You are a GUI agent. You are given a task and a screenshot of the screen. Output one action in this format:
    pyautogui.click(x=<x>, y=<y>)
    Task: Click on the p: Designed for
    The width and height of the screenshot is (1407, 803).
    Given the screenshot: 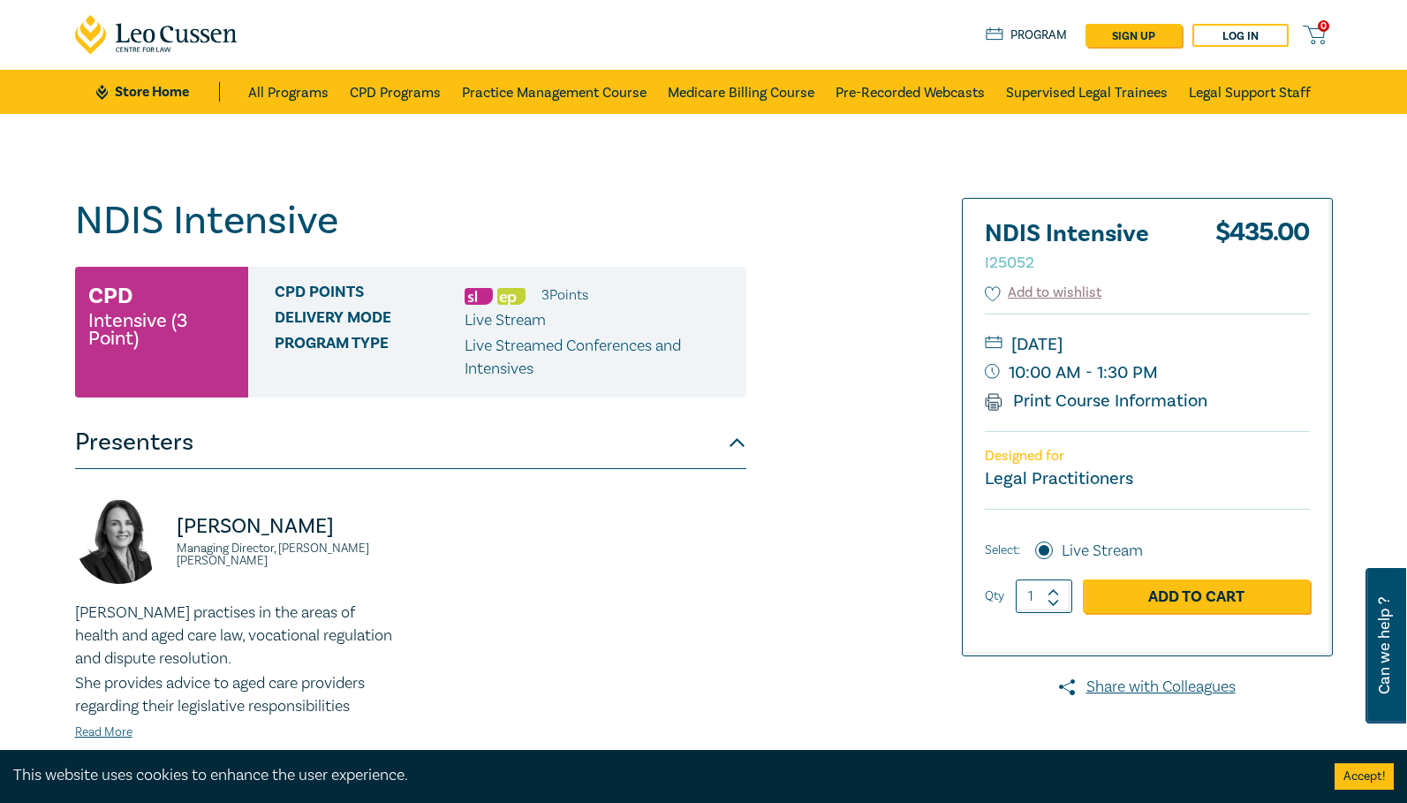 What is the action you would take?
    pyautogui.click(x=1148, y=456)
    